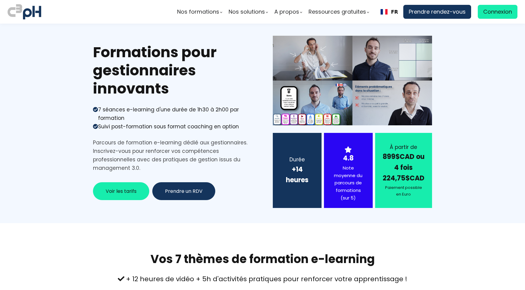 This screenshot has height=290, width=525. What do you see at coordinates (390, 12) in the screenshot?
I see `div: Language selected: Français` at bounding box center [390, 12].